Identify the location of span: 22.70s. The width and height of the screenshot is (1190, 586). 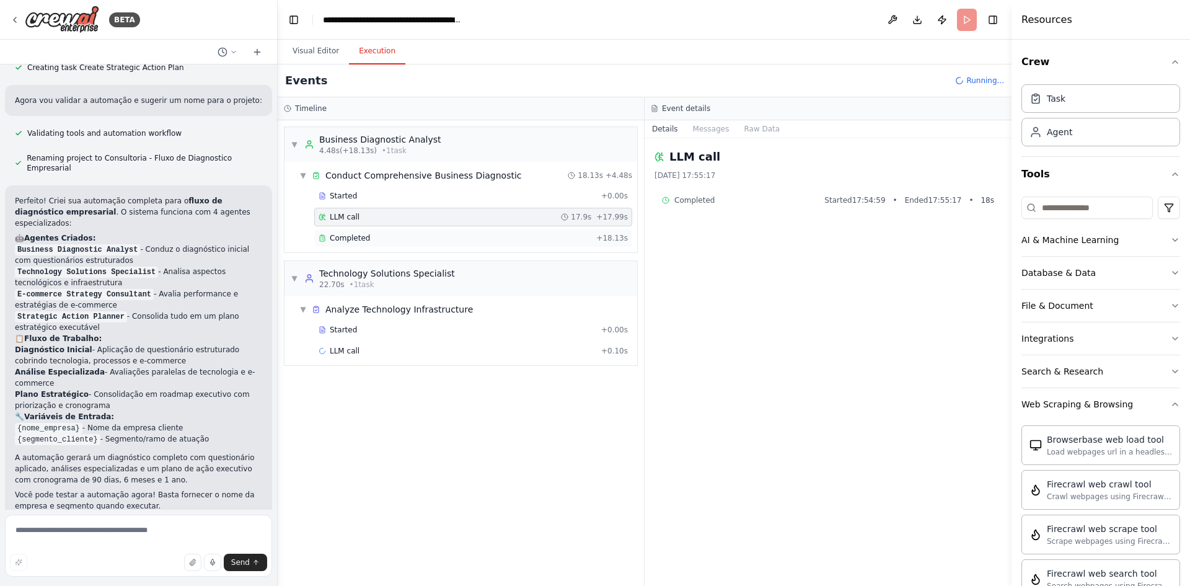
(332, 285).